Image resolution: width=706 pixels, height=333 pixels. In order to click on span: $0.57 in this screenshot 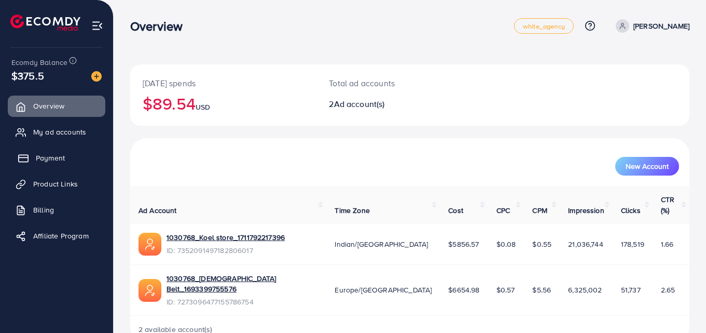, I will do `click(506, 289)`.